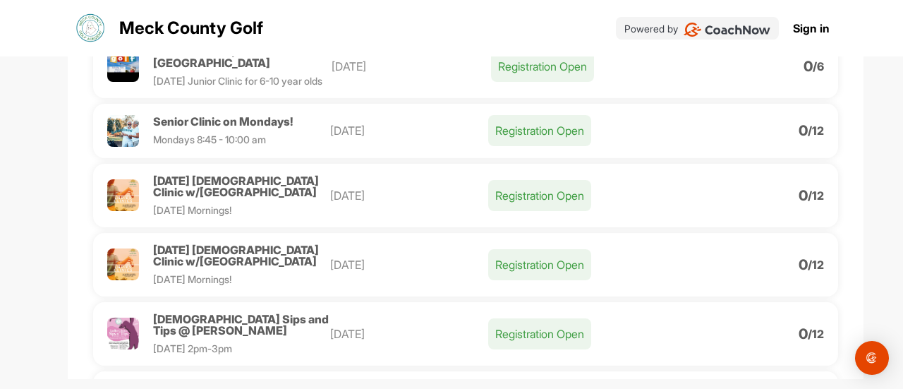 The height and width of the screenshot is (389, 903). What do you see at coordinates (872, 358) in the screenshot?
I see `div: Open Intercom Messenger` at bounding box center [872, 358].